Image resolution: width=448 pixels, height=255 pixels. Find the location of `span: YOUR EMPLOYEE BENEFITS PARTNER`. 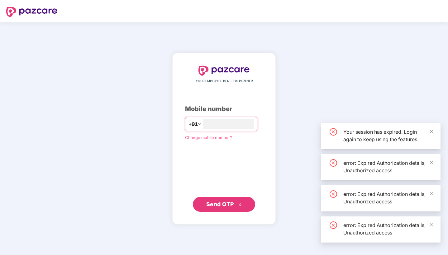

span: YOUR EMPLOYEE BENEFITS PARTNER is located at coordinates (224, 81).